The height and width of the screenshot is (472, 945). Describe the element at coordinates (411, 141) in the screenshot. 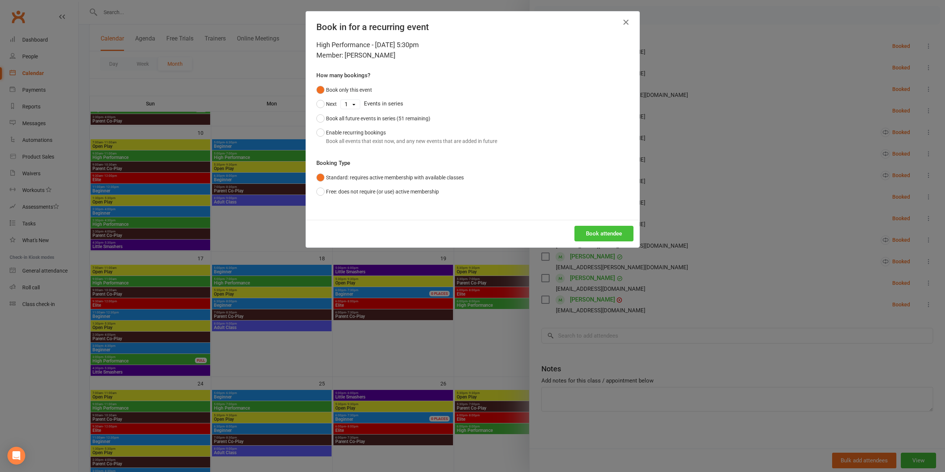

I see `div: Book all events that exist now, and any new events that are added in future` at that location.